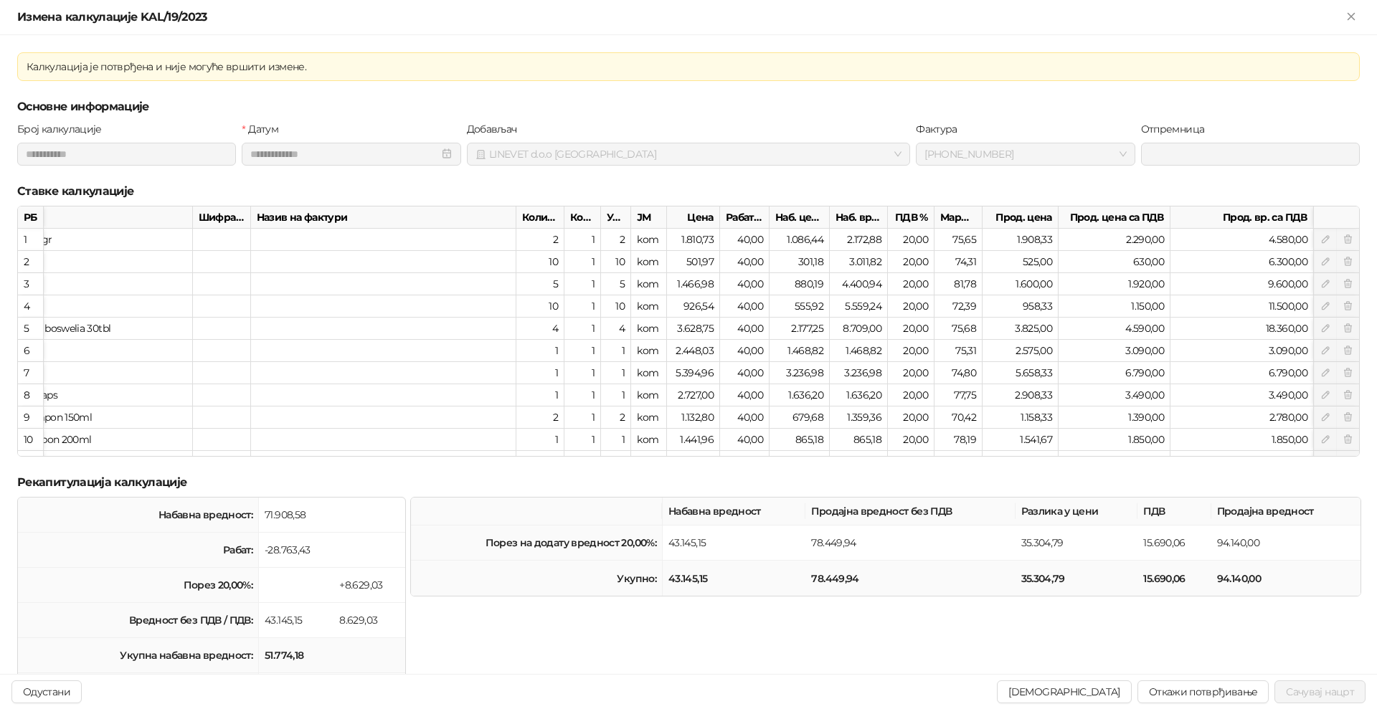 The height and width of the screenshot is (709, 1377). Describe the element at coordinates (30, 351) in the screenshot. I see `div: 6` at that location.